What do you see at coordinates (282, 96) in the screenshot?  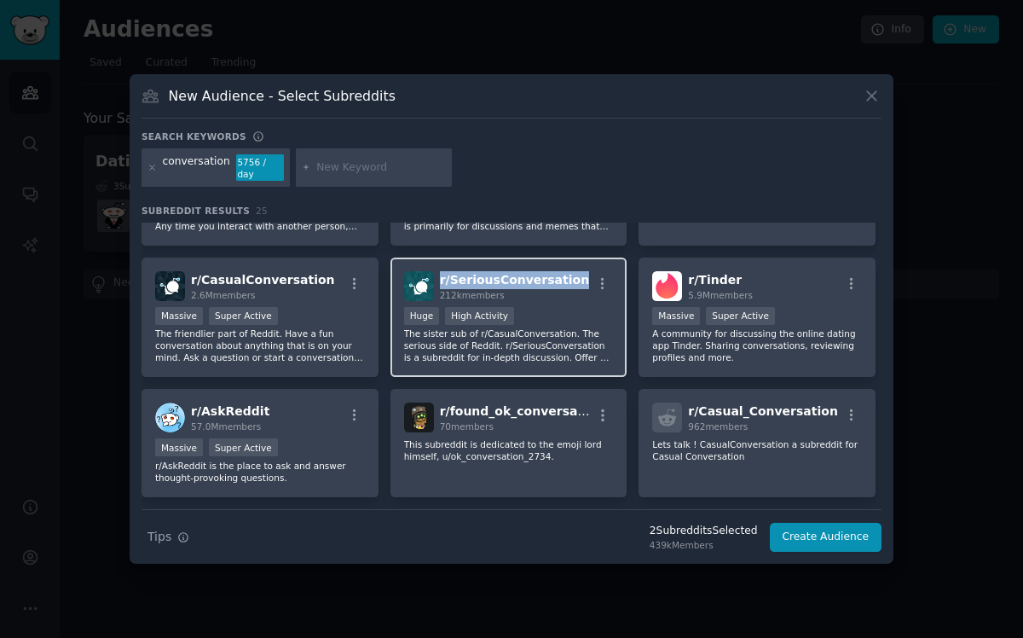 I see `h3: New Audience - Select Subreddits` at bounding box center [282, 96].